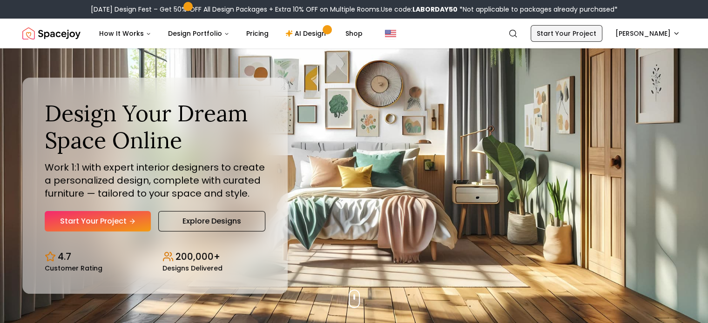  What do you see at coordinates (307, 33) in the screenshot?
I see `a: AI Design` at bounding box center [307, 33].